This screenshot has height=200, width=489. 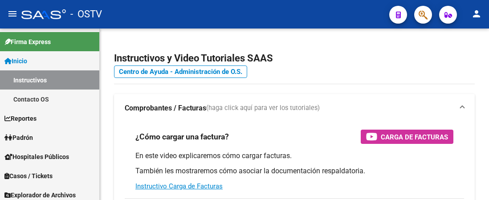 I want to click on span: Carga de Facturas, so click(x=414, y=137).